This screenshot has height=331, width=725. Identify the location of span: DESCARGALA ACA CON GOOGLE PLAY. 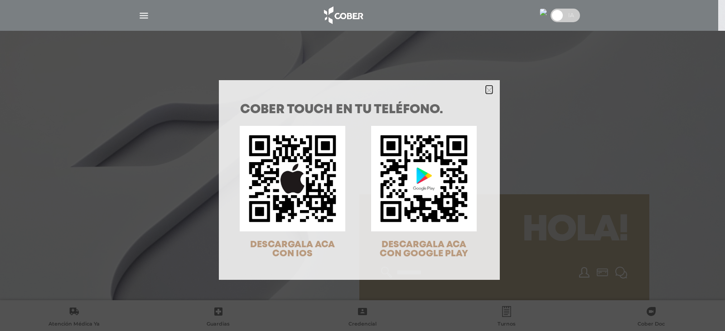
(423, 249).